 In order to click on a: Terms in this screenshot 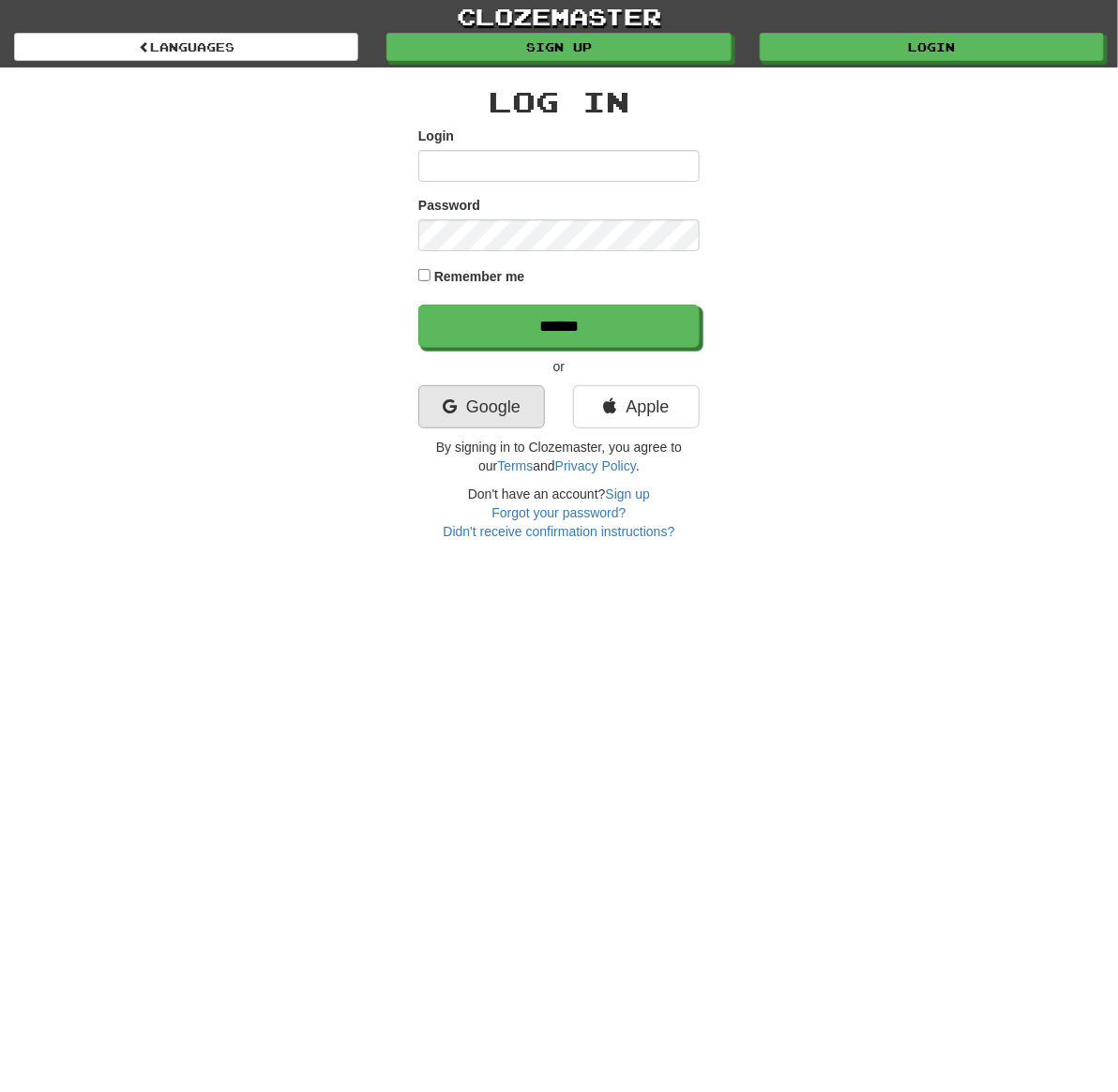, I will do `click(515, 466)`.